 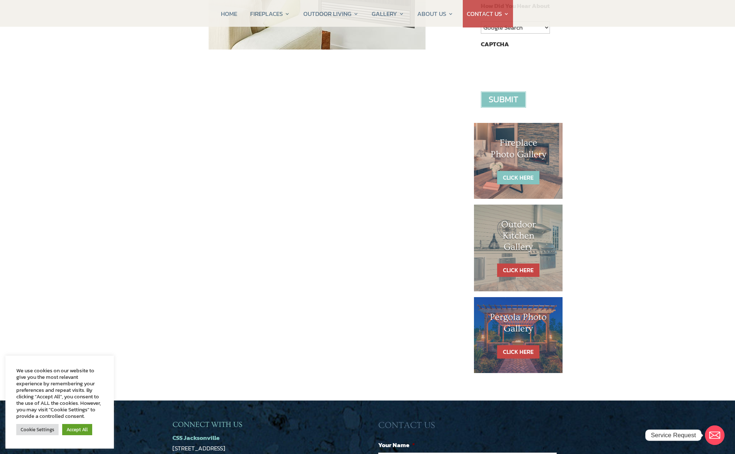 I want to click on h1: Pergola Photo Gallery, so click(x=518, y=325).